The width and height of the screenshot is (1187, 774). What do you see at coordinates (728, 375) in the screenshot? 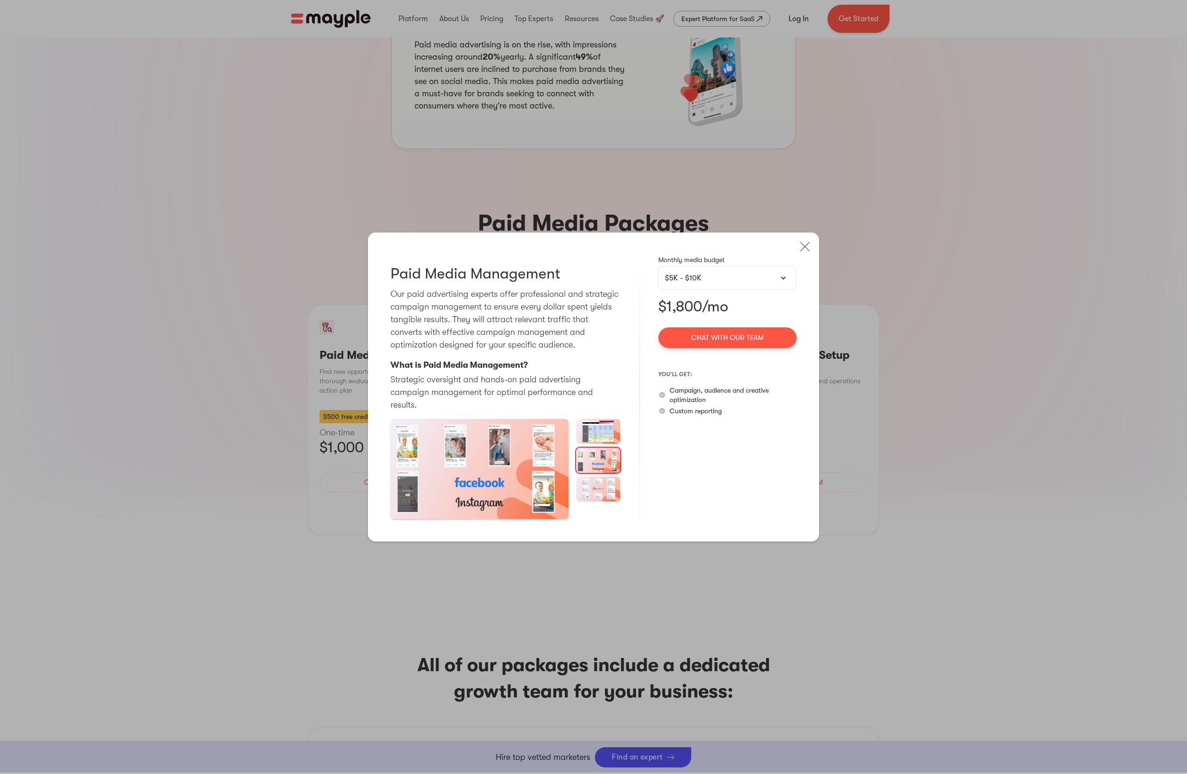
I see `p: you’ll get:` at bounding box center [728, 375].